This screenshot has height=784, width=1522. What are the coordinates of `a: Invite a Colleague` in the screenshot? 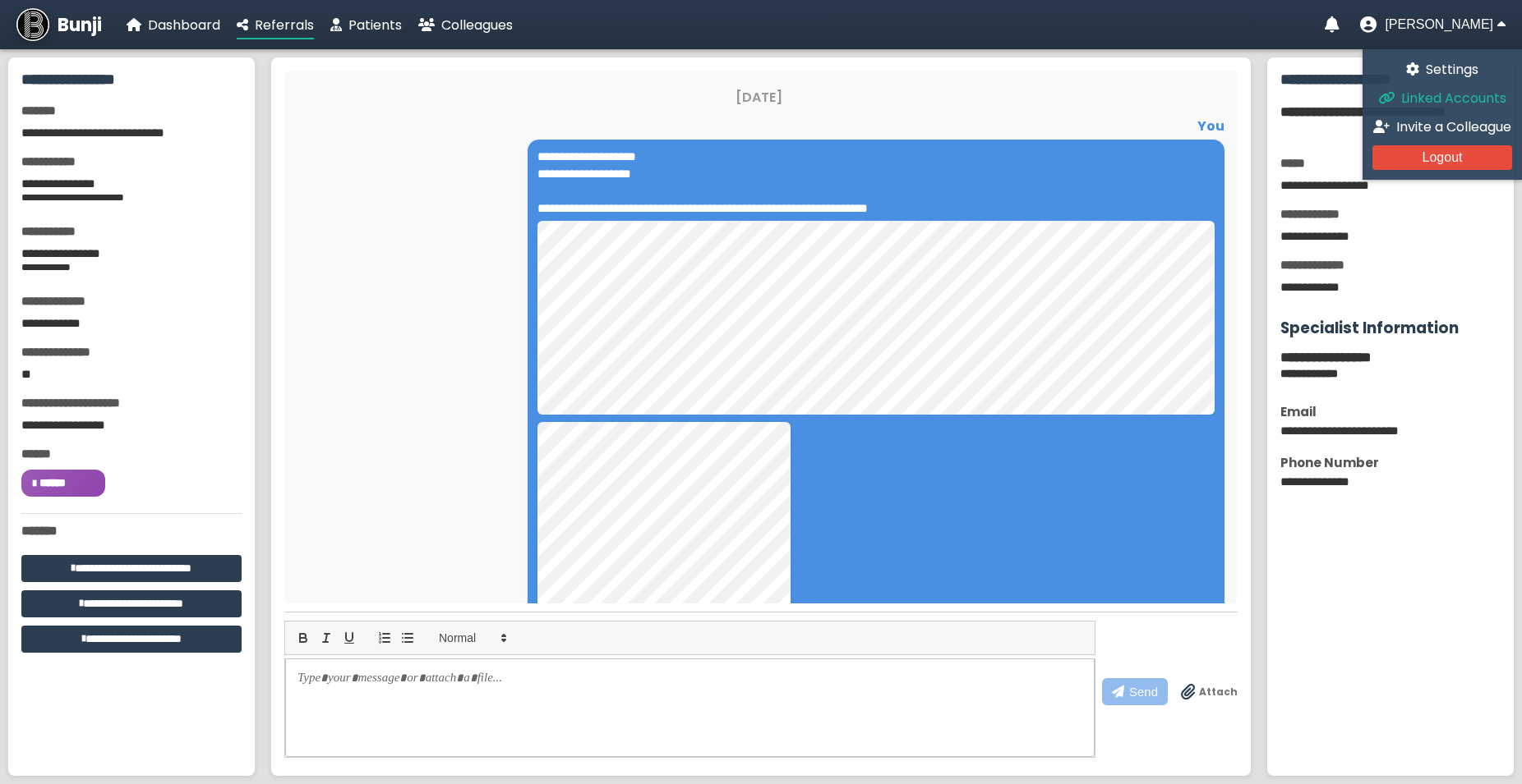 It's located at (1442, 127).